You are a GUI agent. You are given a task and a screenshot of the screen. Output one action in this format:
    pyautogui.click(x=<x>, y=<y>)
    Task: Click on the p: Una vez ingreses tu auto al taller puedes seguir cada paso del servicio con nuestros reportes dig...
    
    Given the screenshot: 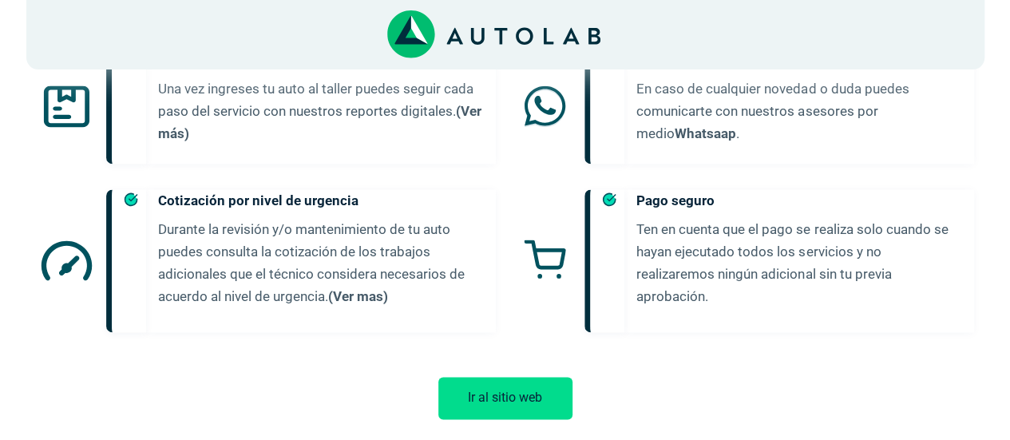 What is the action you would take?
    pyautogui.click(x=320, y=111)
    